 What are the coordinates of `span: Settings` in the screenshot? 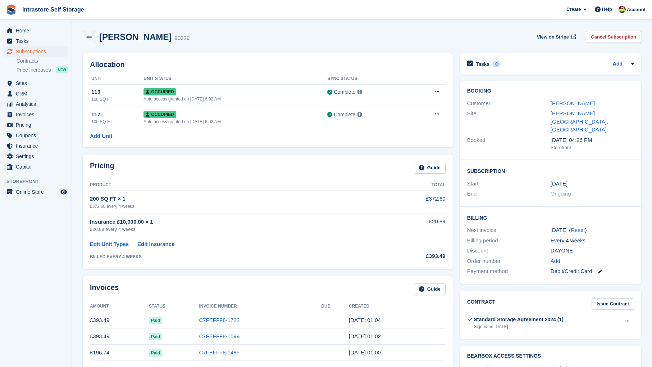 It's located at (37, 156).